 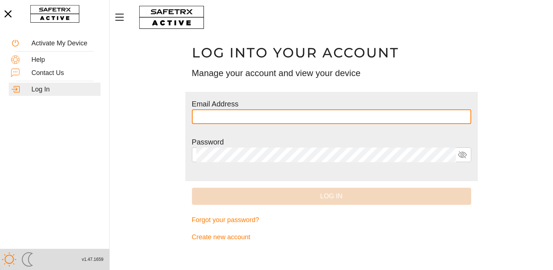 What do you see at coordinates (122, 17) in the screenshot?
I see `button: Menu` at bounding box center [122, 17].